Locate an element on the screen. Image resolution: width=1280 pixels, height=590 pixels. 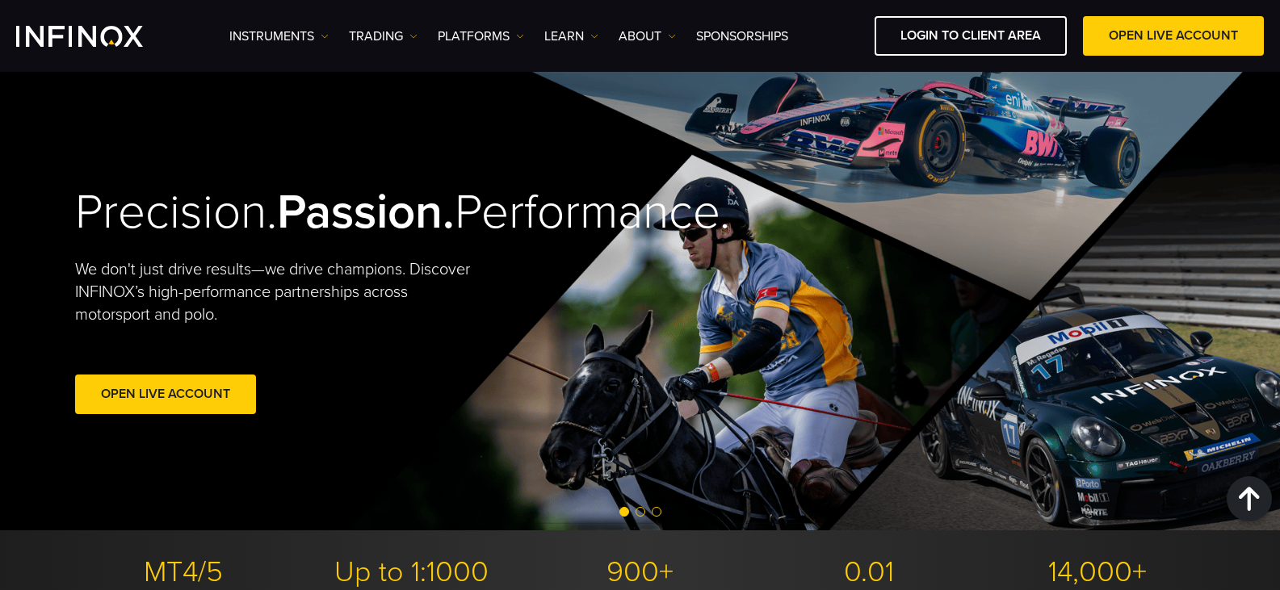
p: 14,000+ is located at coordinates (1097, 572).